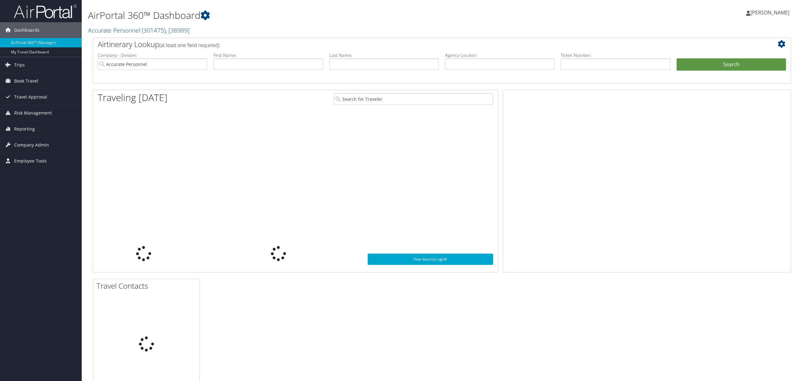  Describe the element at coordinates (615, 55) in the screenshot. I see `label: Ticket Number:` at that location.